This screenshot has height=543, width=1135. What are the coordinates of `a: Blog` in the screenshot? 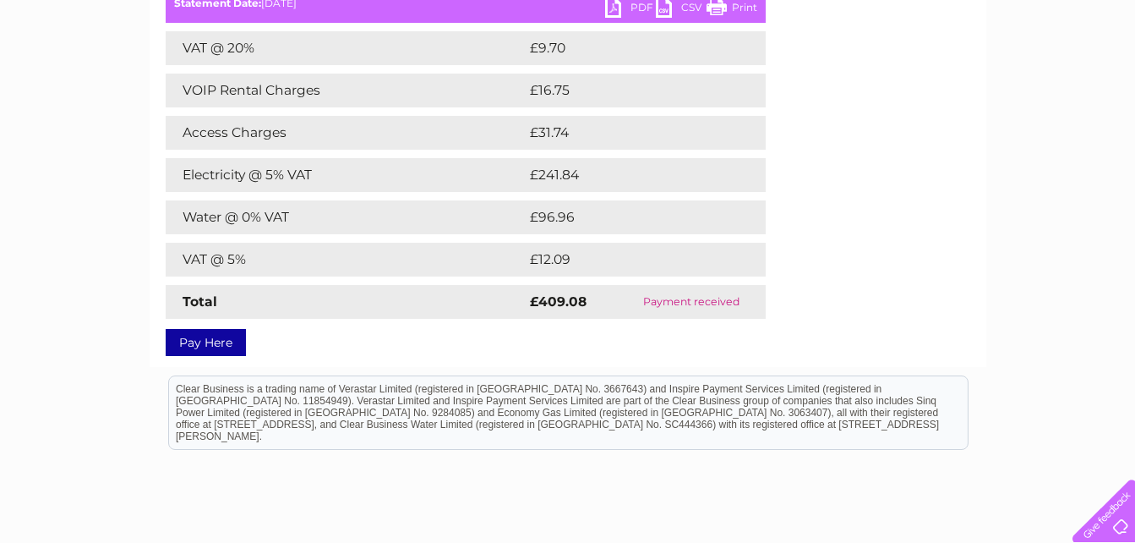 It's located at (1000, 78).